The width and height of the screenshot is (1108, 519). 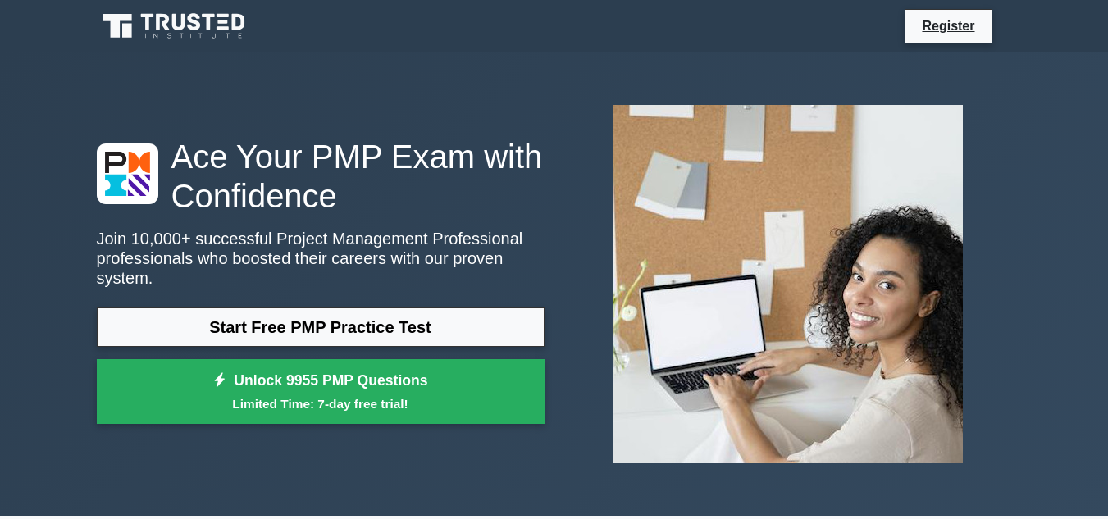 What do you see at coordinates (321, 403) in the screenshot?
I see `small: Limited Time: 7-day free trial!` at bounding box center [321, 403].